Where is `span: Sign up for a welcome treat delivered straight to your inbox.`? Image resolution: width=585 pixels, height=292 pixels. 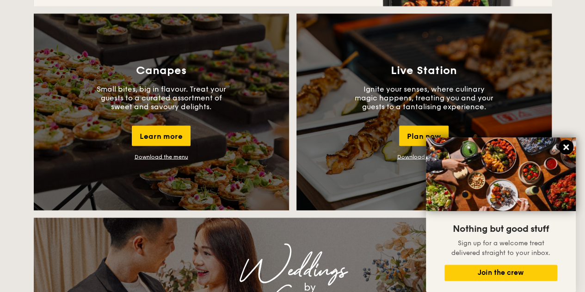
span: Sign up for a welcome treat delivered straight to your inbox. is located at coordinates (501, 248).